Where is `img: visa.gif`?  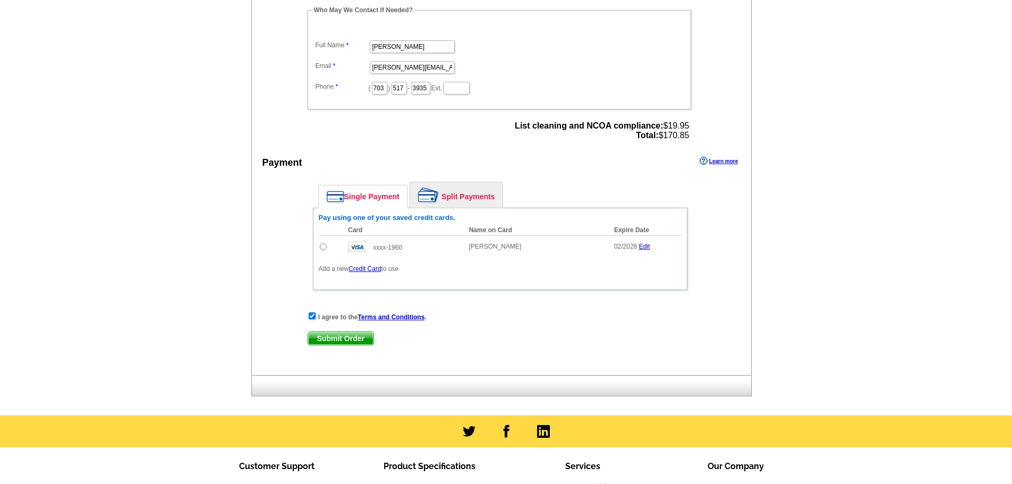
img: visa.gif is located at coordinates (357, 246).